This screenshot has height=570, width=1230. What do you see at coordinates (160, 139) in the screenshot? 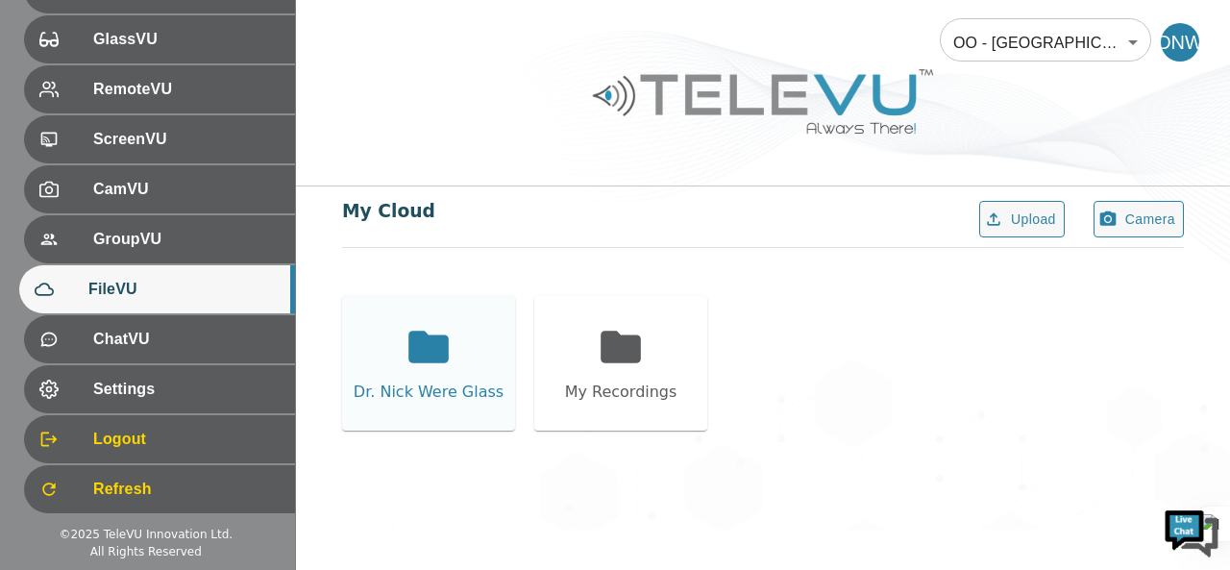
I see `div: ScreenVU` at bounding box center [160, 139].